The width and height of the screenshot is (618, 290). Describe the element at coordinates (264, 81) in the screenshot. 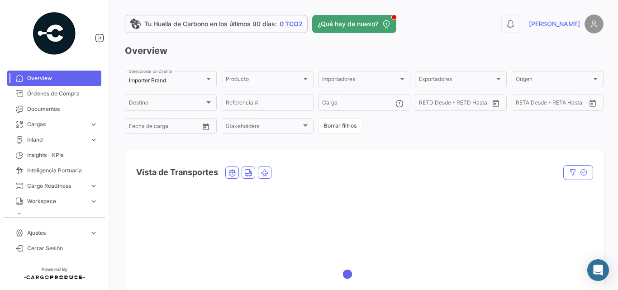

I see `span: Producto` at that location.